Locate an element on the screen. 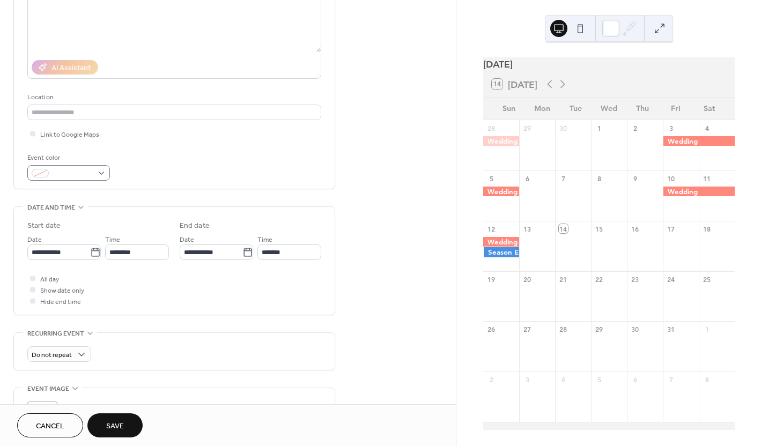 The width and height of the screenshot is (761, 446). div: 12 is located at coordinates (491, 228).